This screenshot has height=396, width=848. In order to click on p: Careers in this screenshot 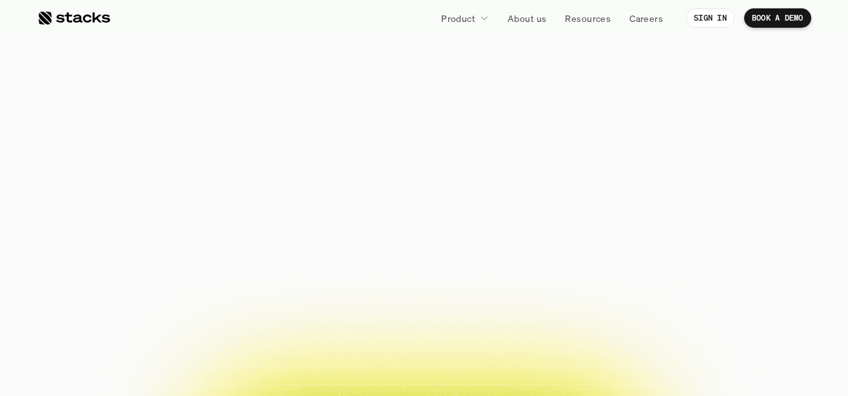, I will do `click(646, 18)`.